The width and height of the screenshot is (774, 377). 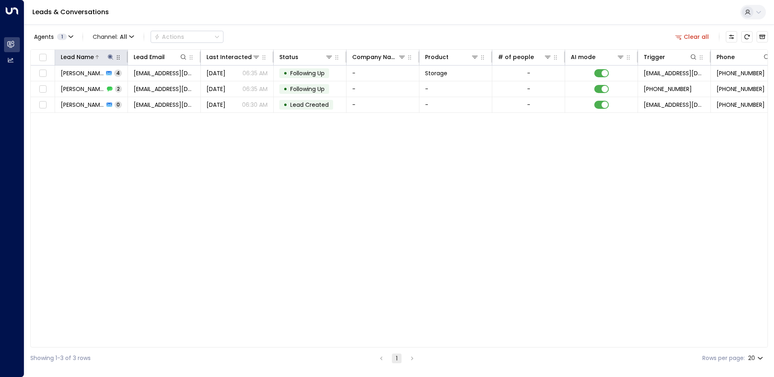 I want to click on button: Customize, so click(x=731, y=37).